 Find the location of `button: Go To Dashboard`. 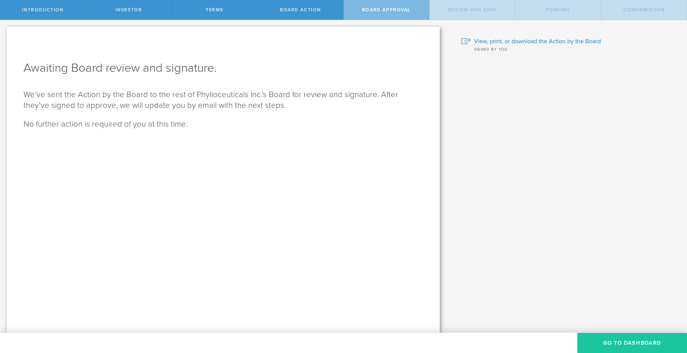

button: Go To Dashboard is located at coordinates (632, 343).